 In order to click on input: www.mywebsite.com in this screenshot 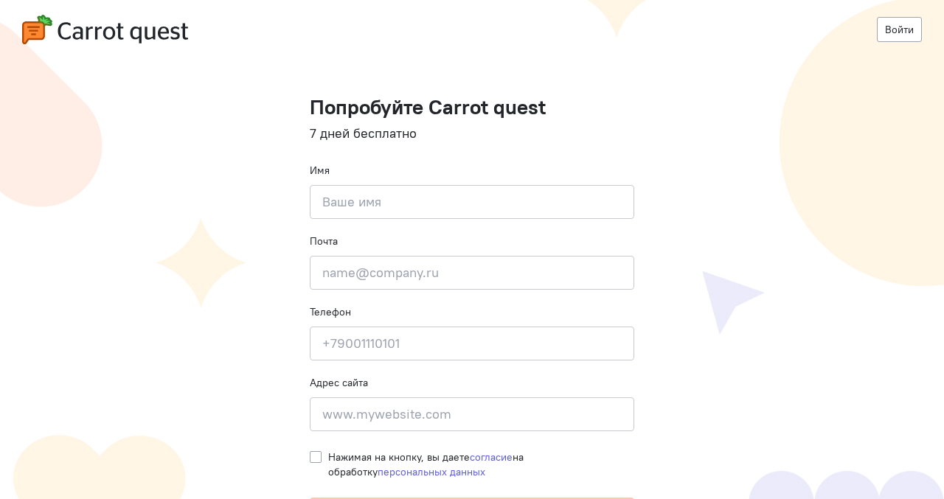, I will do `click(472, 415)`.